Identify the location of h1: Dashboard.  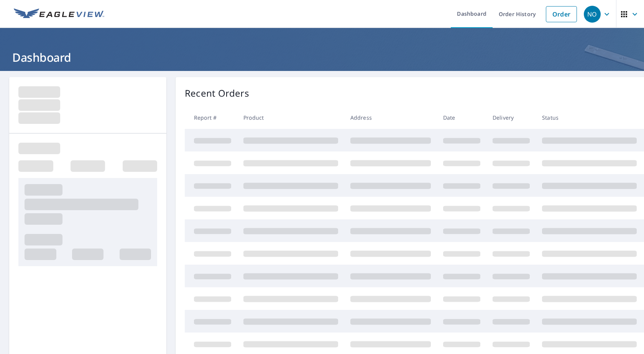
(322, 57).